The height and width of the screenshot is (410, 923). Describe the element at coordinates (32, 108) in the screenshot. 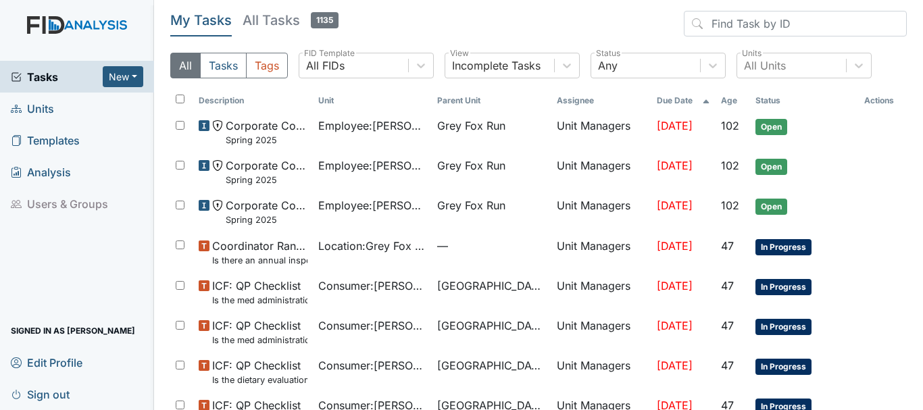

I see `span: Units` at that location.